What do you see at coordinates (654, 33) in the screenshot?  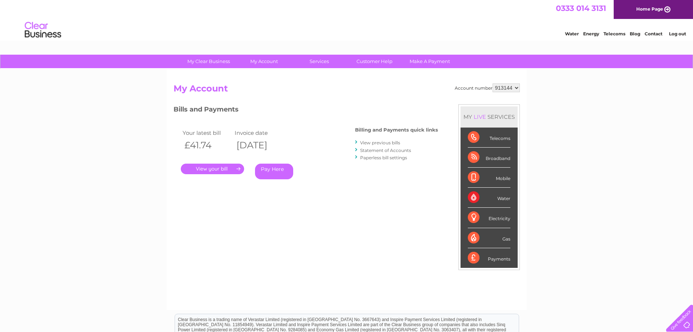 I see `a: Contact` at bounding box center [654, 33].